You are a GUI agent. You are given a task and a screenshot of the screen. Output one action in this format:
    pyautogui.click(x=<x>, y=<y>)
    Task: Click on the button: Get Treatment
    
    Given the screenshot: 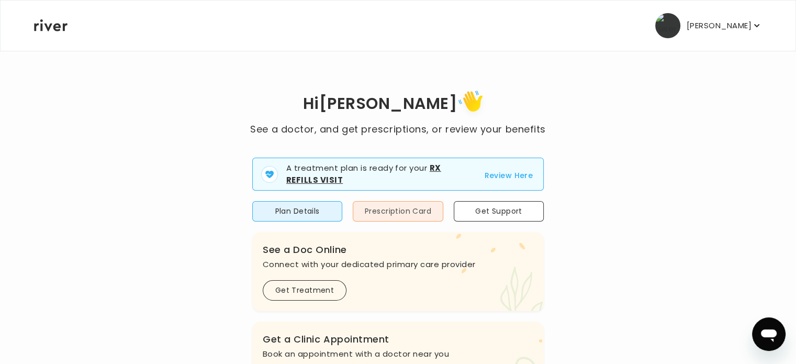 What is the action you would take?
    pyautogui.click(x=305, y=290)
    